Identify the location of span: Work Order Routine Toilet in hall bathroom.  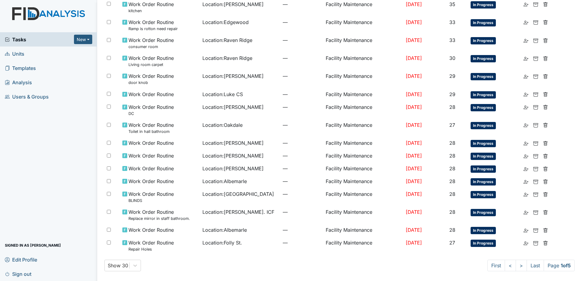
(151, 128).